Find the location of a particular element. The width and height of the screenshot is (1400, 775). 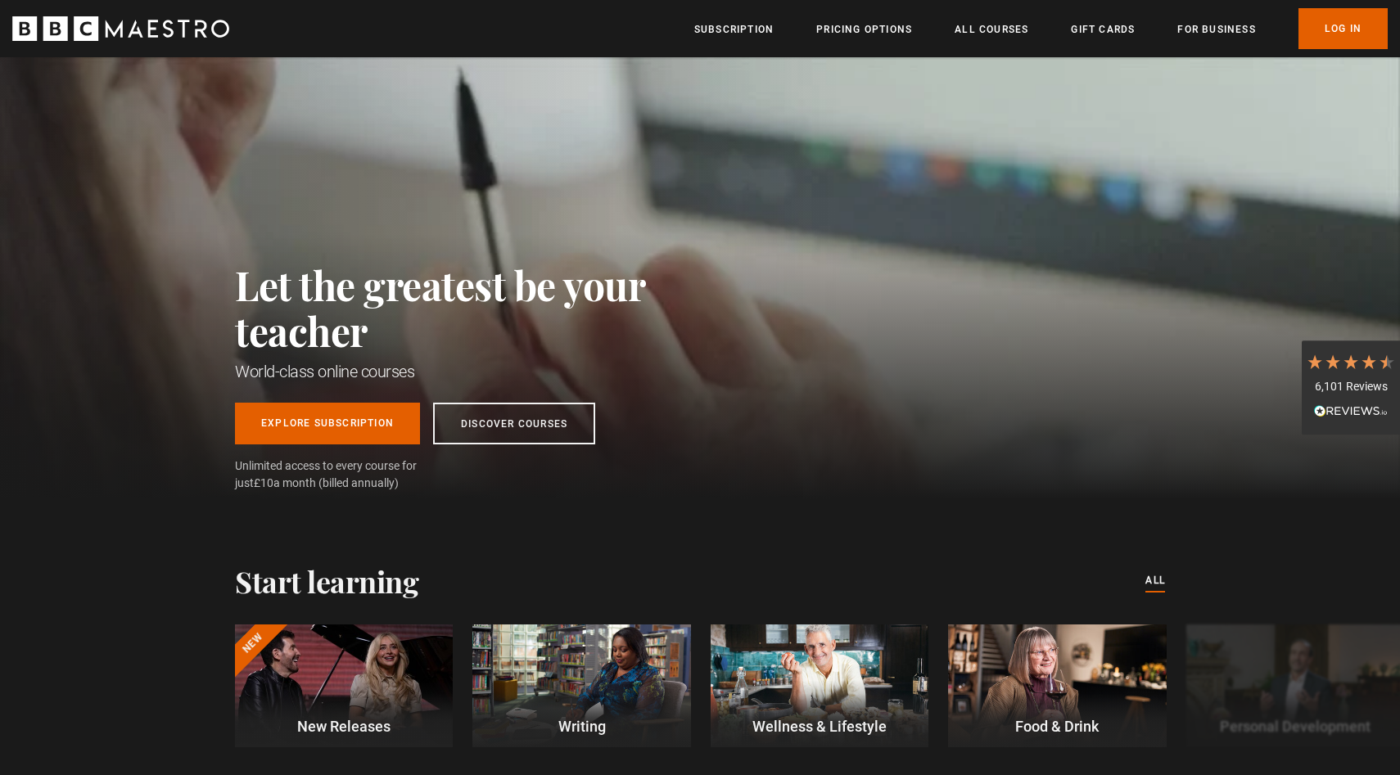

a: For business is located at coordinates (1216, 29).